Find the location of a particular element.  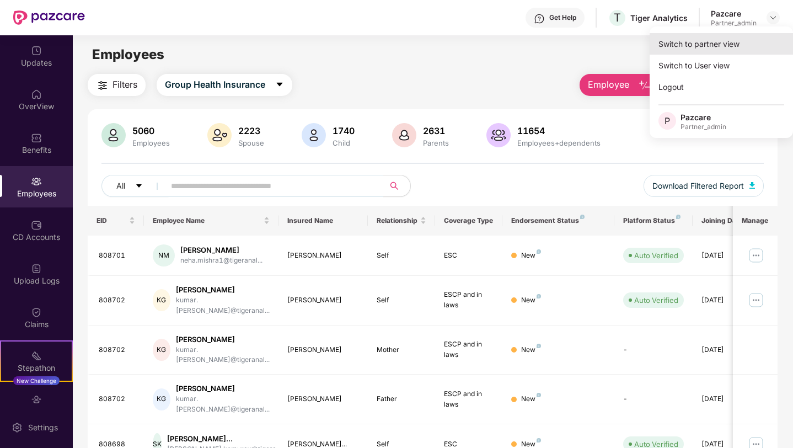

div: Partner_admin is located at coordinates (703, 127).